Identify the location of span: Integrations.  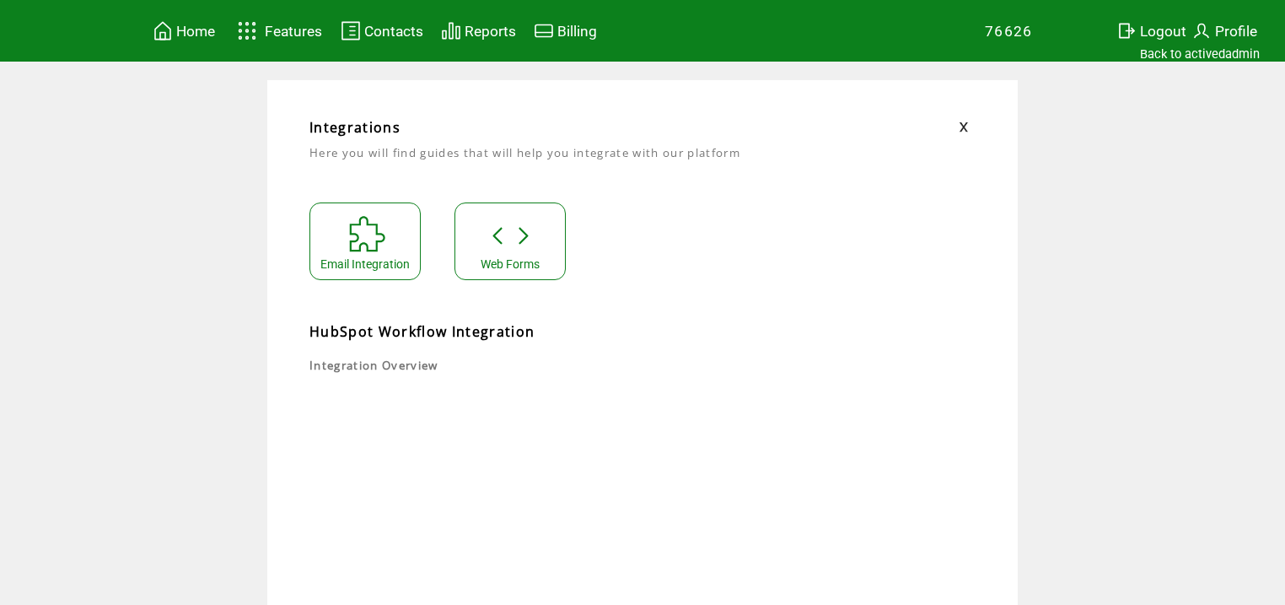
(355, 127).